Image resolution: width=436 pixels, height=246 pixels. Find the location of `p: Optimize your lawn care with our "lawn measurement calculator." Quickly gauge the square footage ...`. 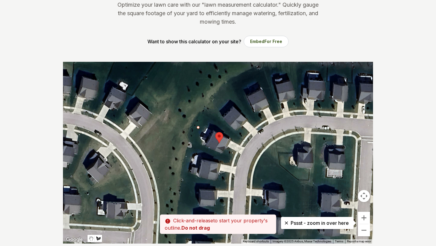

p: Optimize your lawn care with our "lawn measurement calculator." Quickly gauge the square footage ... is located at coordinates (218, 13).